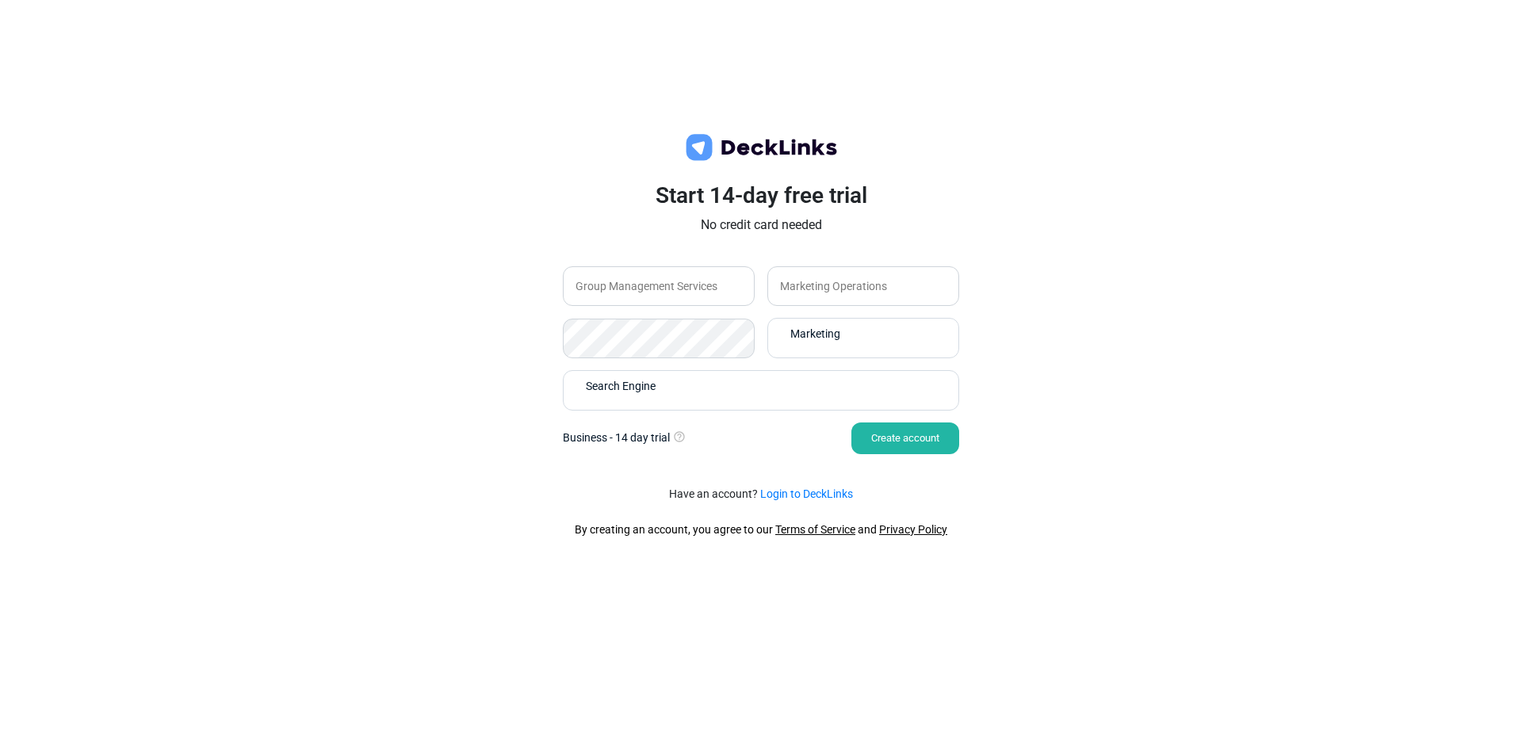 The height and width of the screenshot is (749, 1522). What do you see at coordinates (815, 530) in the screenshot?
I see `a: Terms of Service` at bounding box center [815, 530].